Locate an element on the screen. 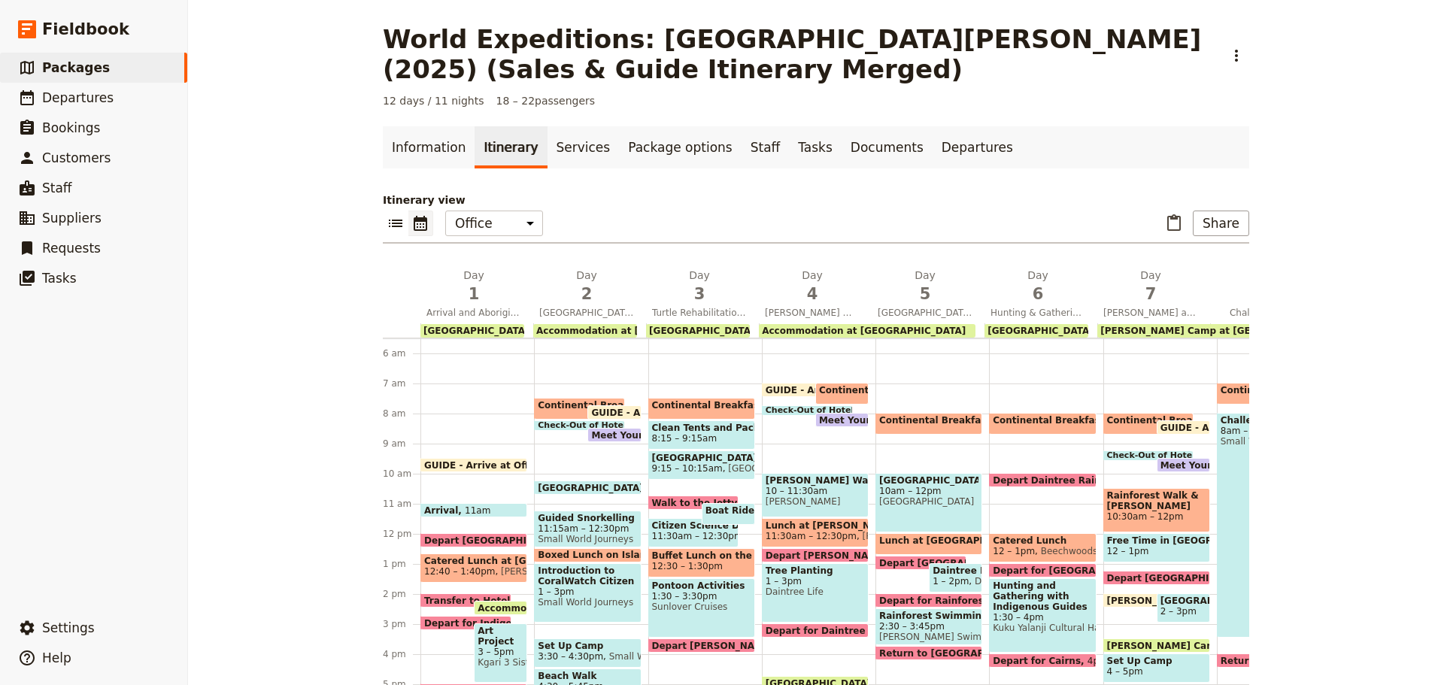 The height and width of the screenshot is (685, 1444). div: 11 am is located at coordinates (402, 504).